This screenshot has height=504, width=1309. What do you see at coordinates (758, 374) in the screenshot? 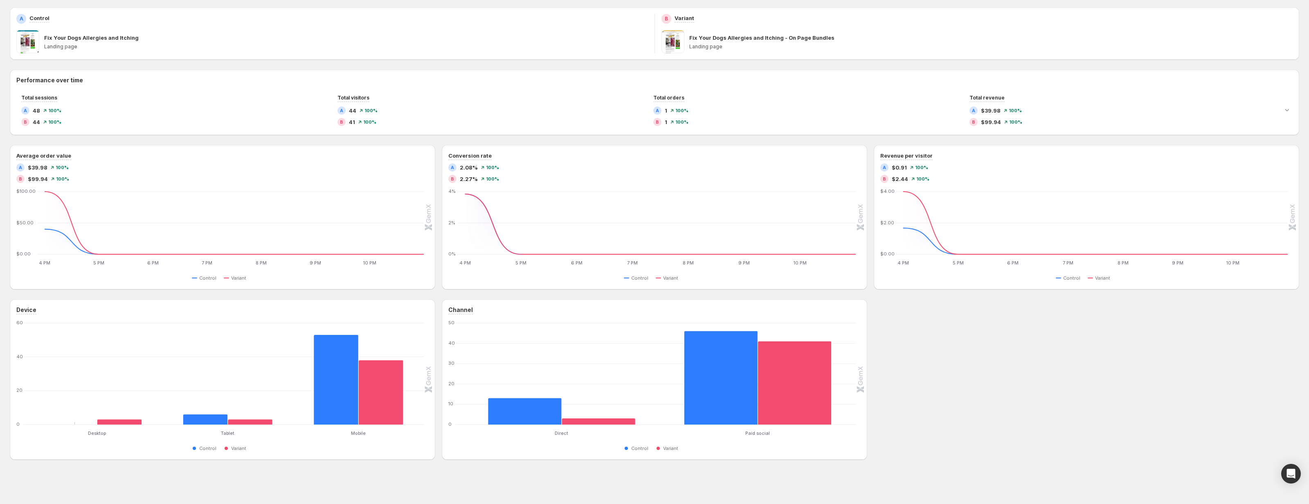
I see `g: Paid social: Control 46,Variant 41` at bounding box center [758, 374].